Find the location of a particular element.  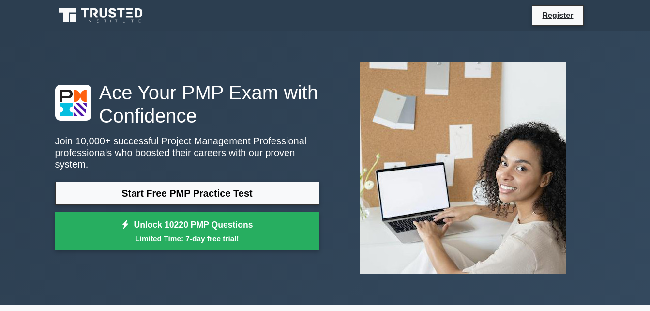

a: Start Free PMP Practice Test is located at coordinates (187, 193).